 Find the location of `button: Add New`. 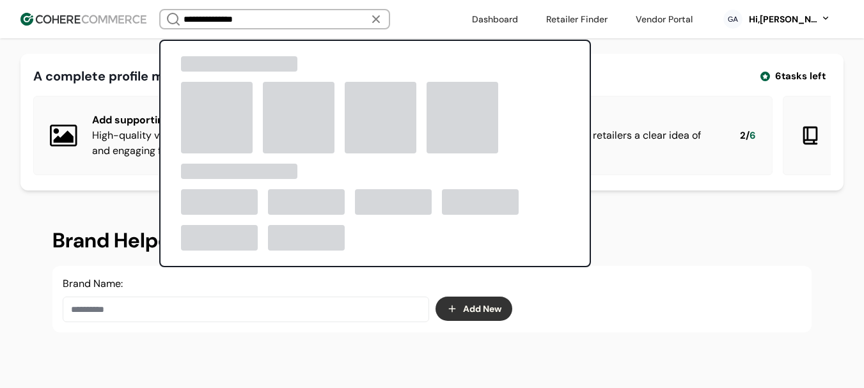

button: Add New is located at coordinates (474, 309).